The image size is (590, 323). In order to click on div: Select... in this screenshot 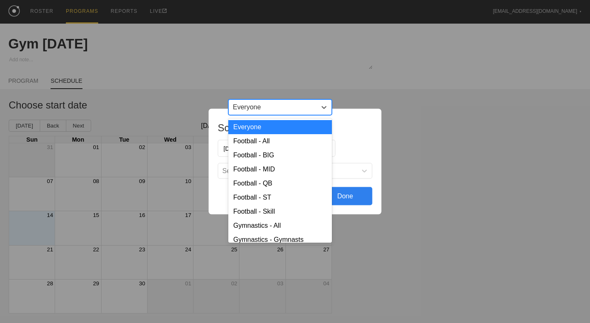, I will do `click(234, 171)`.